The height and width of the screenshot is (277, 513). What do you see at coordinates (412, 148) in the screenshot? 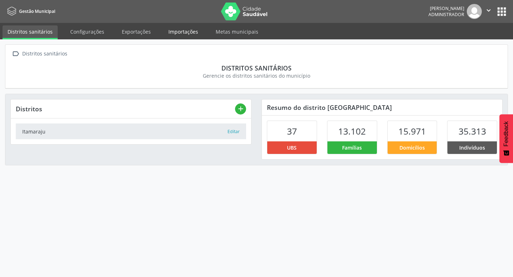
I see `span: Domicílios` at bounding box center [412, 148].